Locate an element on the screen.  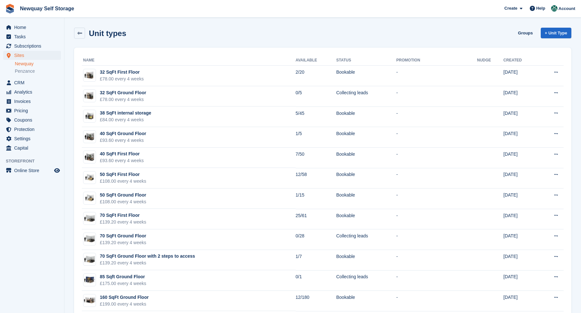
span: Analytics is located at coordinates (33, 92).